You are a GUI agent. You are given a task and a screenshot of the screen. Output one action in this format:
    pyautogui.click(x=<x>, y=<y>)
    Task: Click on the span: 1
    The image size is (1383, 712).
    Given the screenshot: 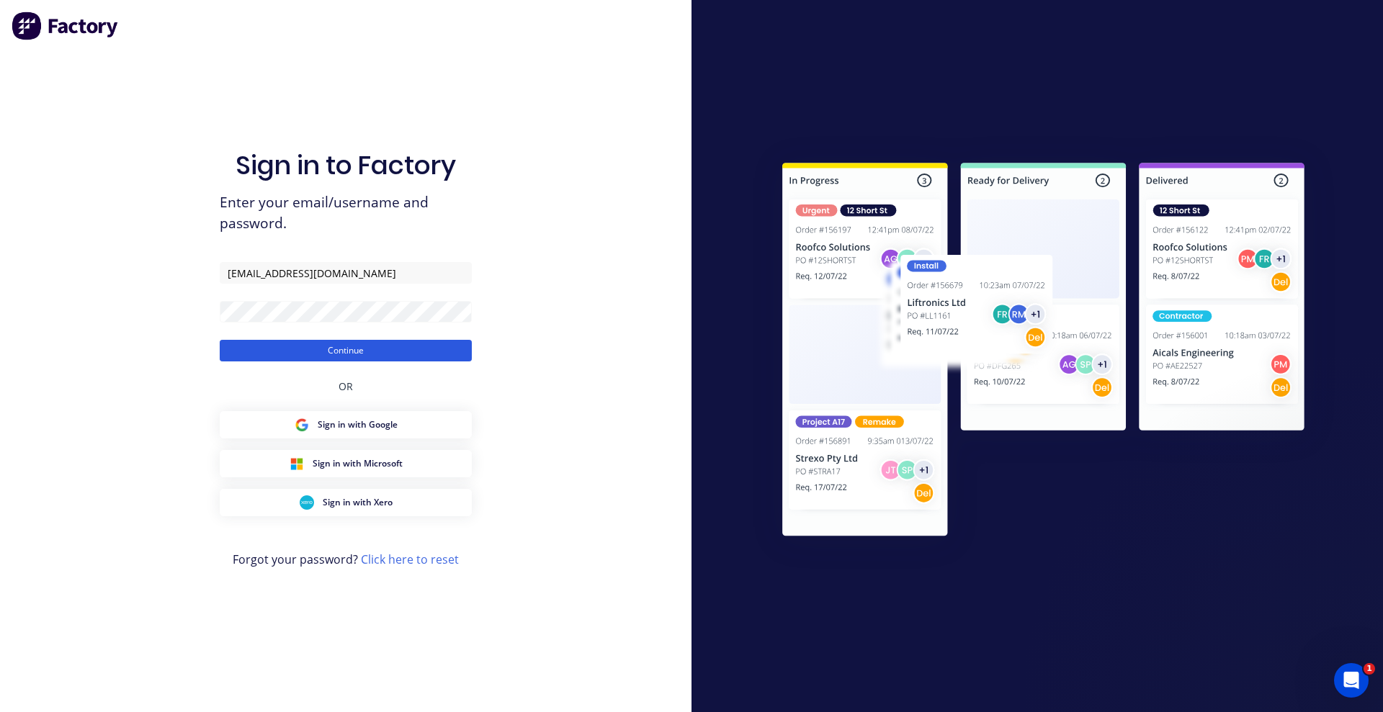 What is the action you would take?
    pyautogui.click(x=1370, y=669)
    